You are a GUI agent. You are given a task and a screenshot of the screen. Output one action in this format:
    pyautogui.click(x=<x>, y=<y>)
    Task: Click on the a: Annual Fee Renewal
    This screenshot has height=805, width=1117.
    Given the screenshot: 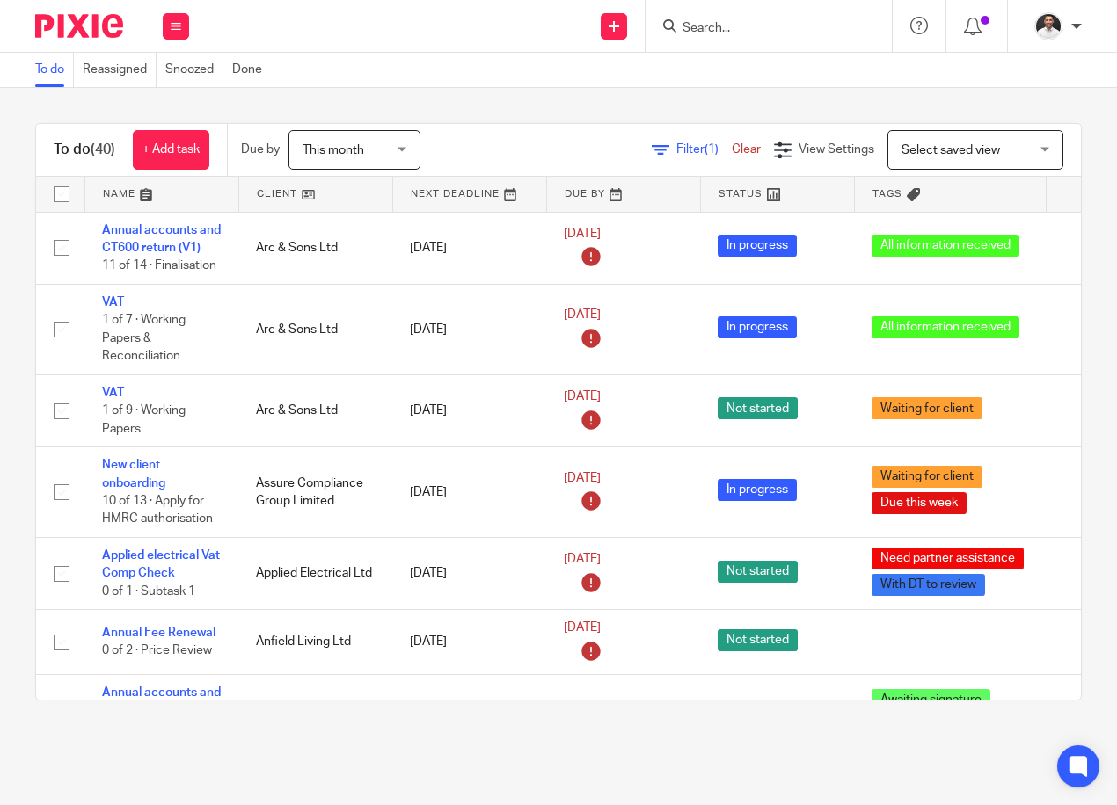 What is the action you would take?
    pyautogui.click(x=158, y=633)
    